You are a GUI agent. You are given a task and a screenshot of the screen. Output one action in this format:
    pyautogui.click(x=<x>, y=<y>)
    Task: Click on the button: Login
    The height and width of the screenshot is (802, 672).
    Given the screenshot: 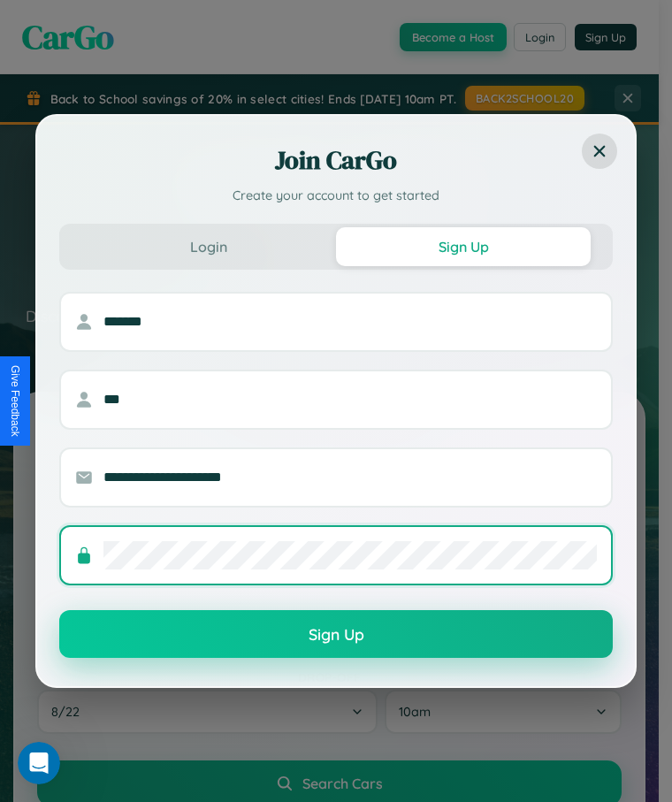 What is the action you would take?
    pyautogui.click(x=209, y=247)
    